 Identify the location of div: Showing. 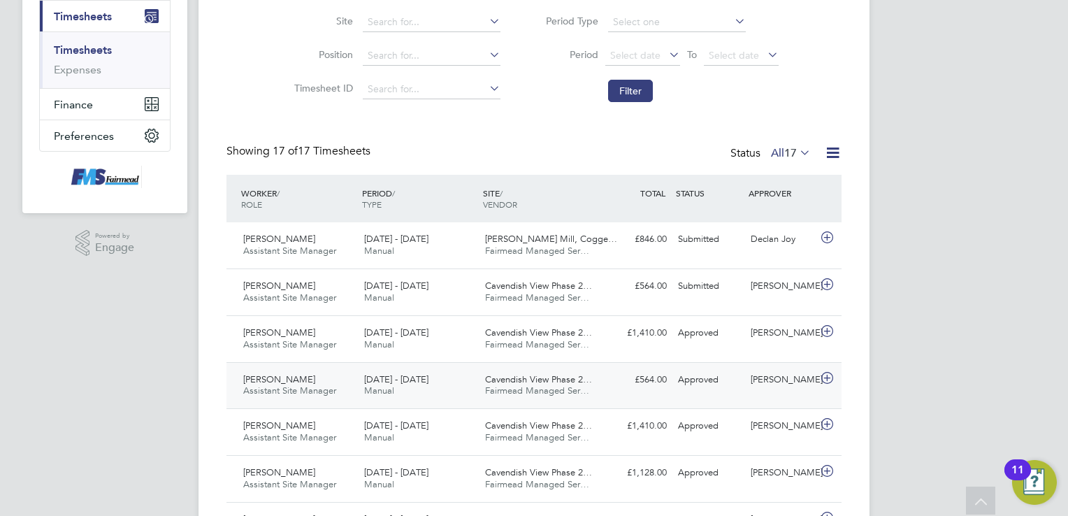
(300, 151).